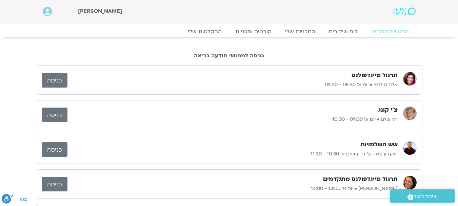  I want to click on h2: כניסה למפגשי תודעה בריאה, so click(229, 56).